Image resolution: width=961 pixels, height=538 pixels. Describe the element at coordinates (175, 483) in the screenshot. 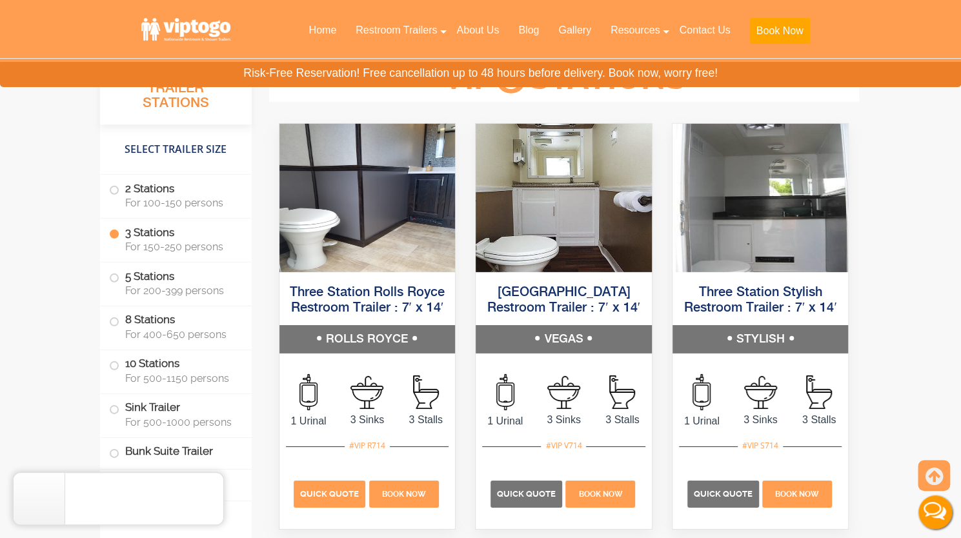

I see `label: ADA Trailers` at that location.